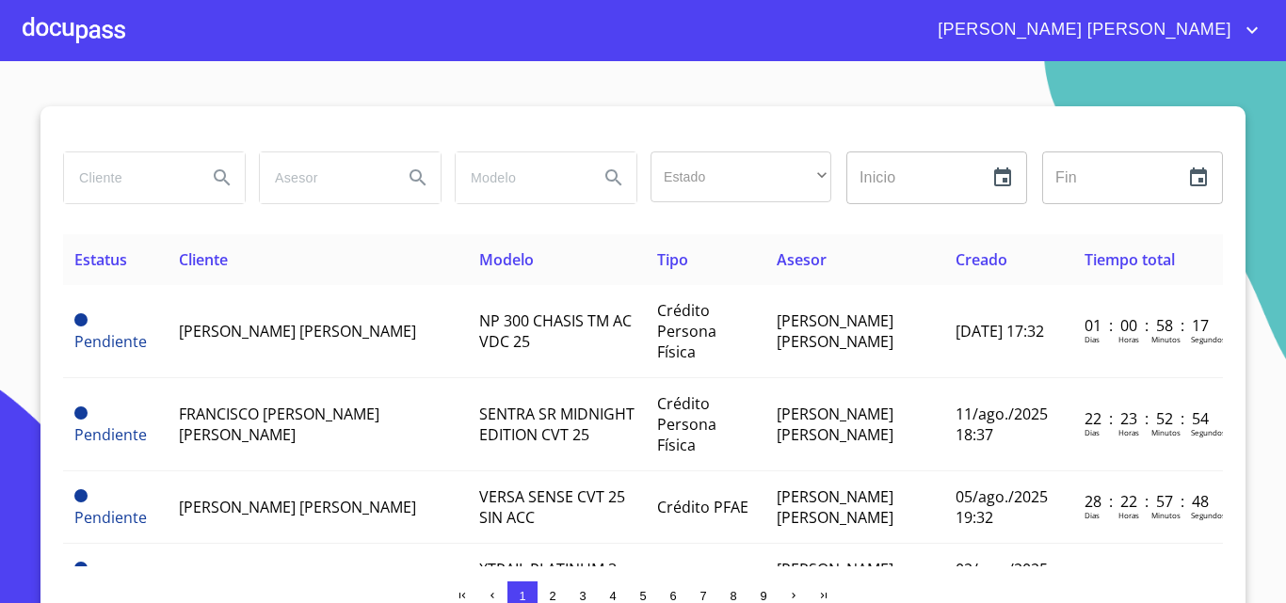 Image resolution: width=1286 pixels, height=603 pixels. I want to click on span: 05/ago./2025 19:32, so click(1002, 507).